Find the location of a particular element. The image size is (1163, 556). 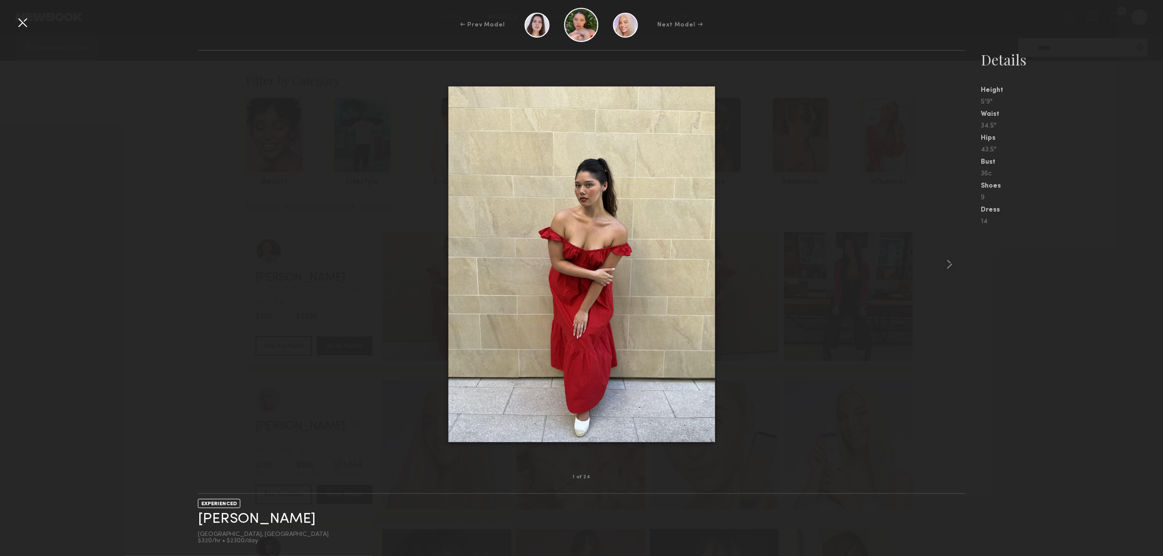

div: 43.5" is located at coordinates (1072, 150).